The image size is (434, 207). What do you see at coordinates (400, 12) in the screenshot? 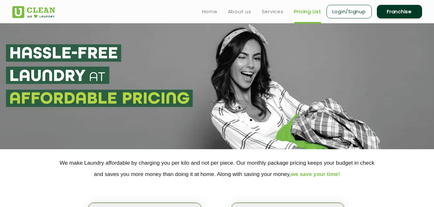
I see `a: Franchise` at bounding box center [400, 12].